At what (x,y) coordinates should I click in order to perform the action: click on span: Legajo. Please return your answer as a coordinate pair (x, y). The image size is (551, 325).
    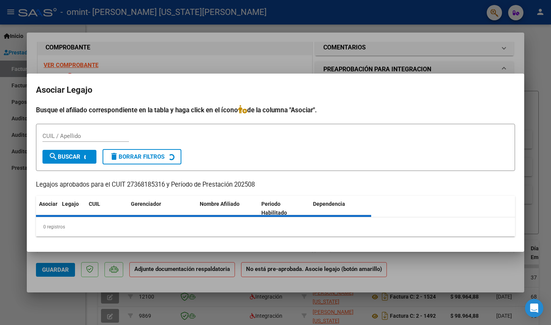
    Looking at the image, I should click on (70, 203).